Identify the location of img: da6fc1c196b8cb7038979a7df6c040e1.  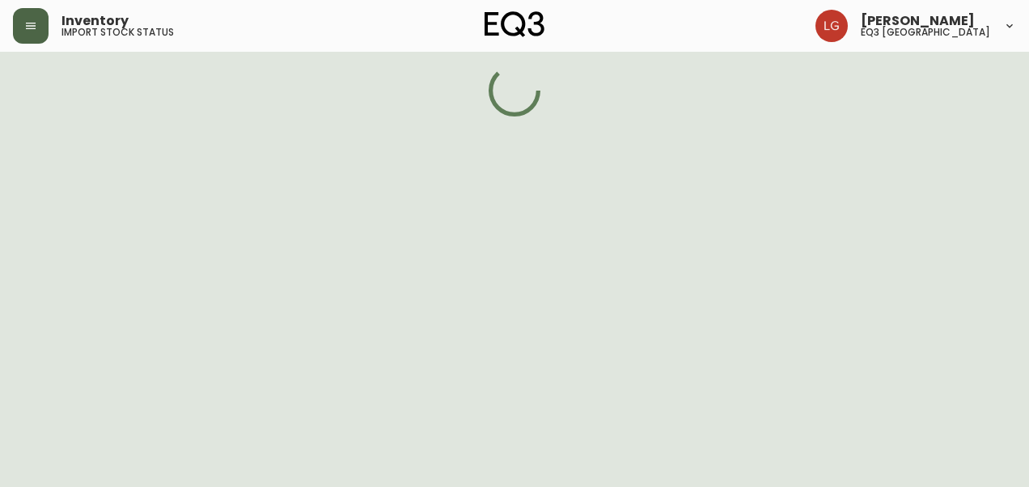
(831, 26).